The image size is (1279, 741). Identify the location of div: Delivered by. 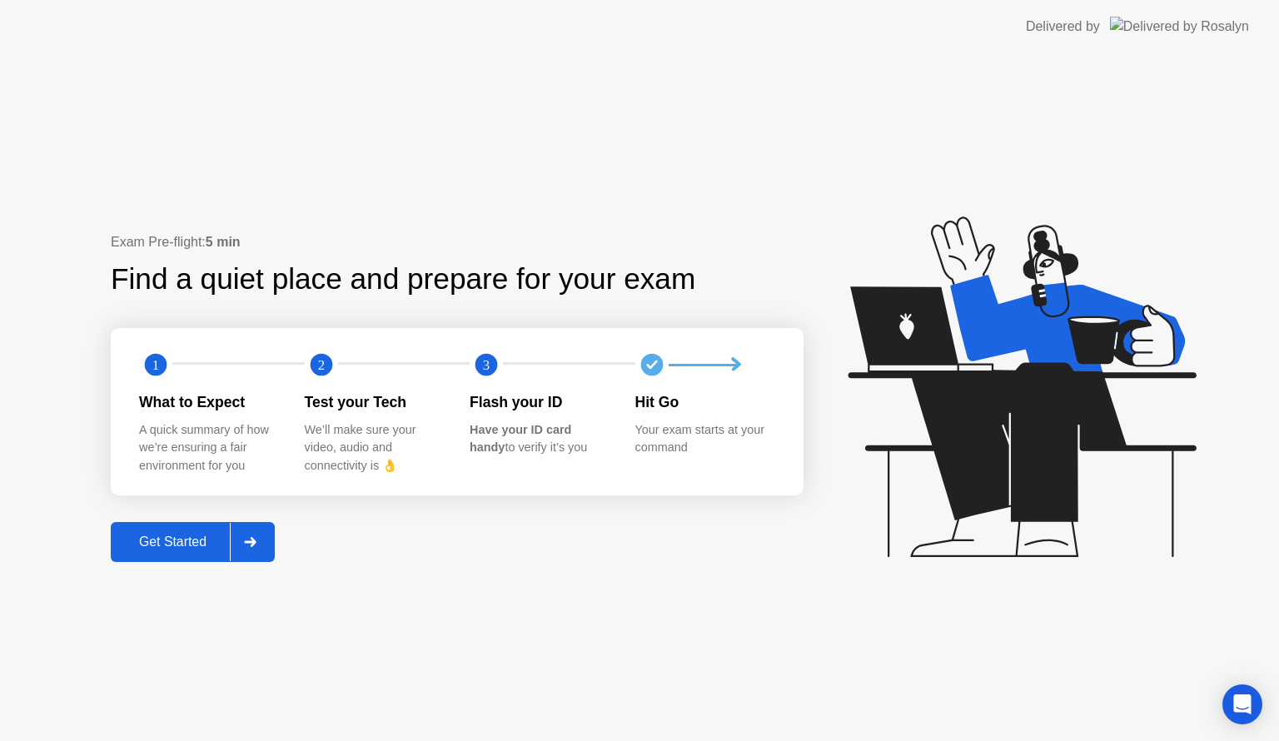
(1063, 27).